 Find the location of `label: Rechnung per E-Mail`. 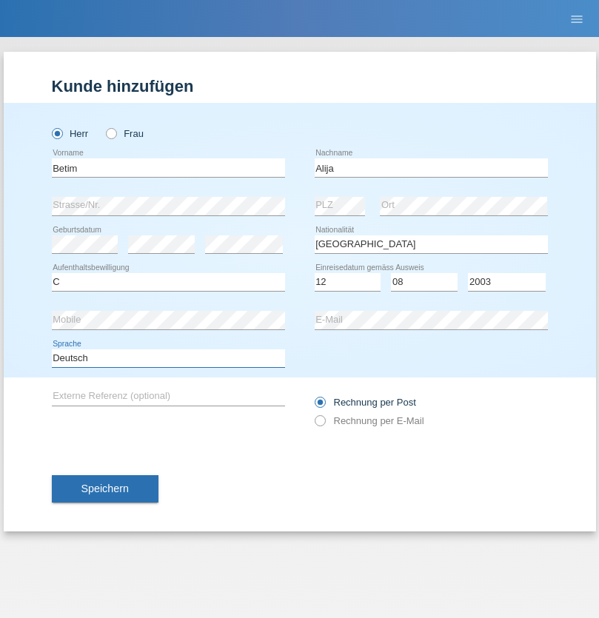

label: Rechnung per E-Mail is located at coordinates (369, 421).